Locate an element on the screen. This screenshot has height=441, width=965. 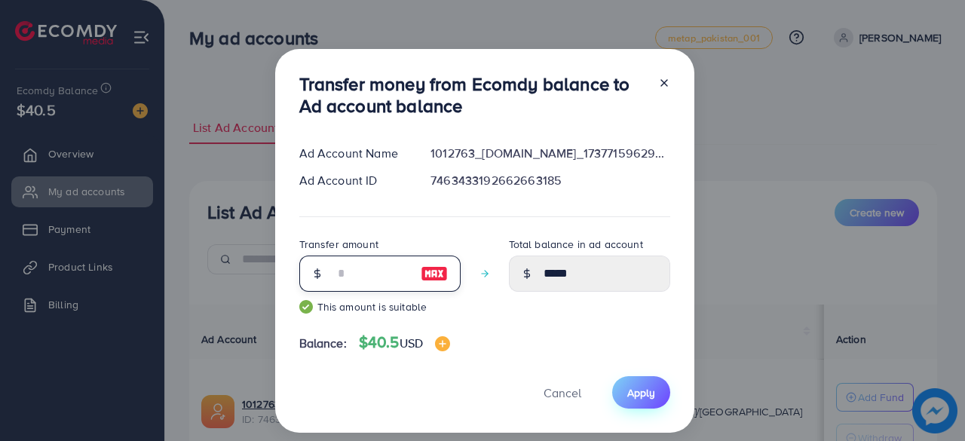
div: Ad Account ID is located at coordinates (353, 180).